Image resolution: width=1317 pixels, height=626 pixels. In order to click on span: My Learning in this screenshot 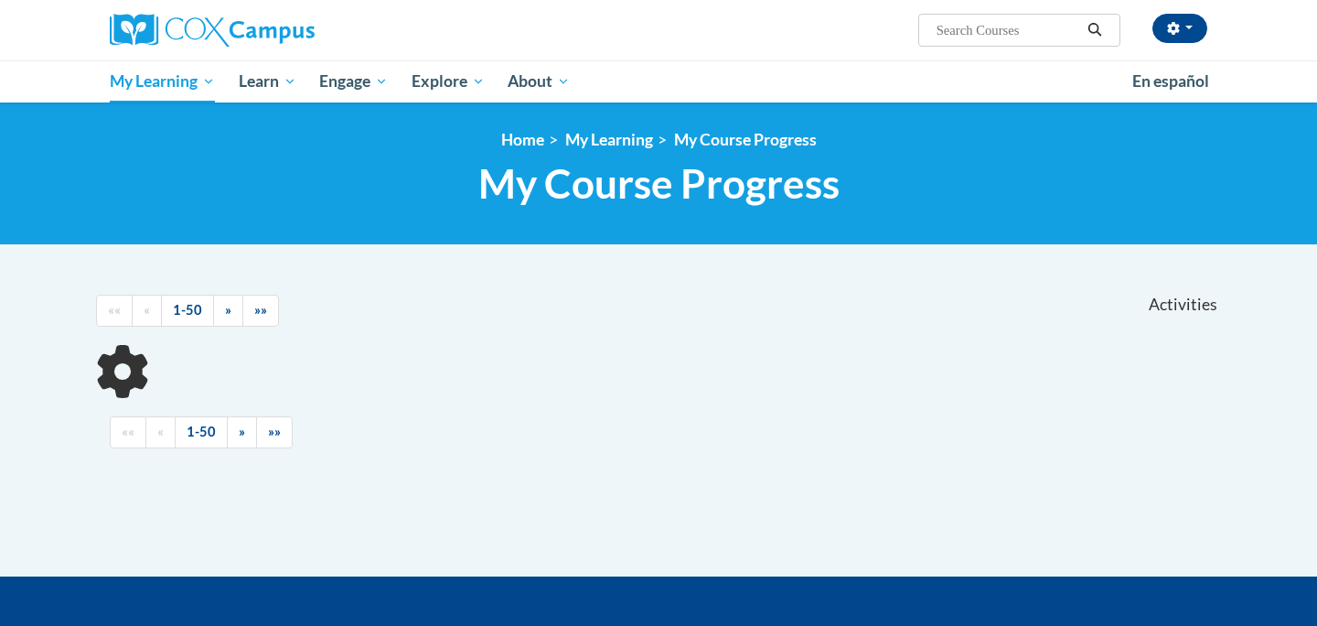, I will do `click(162, 81)`.